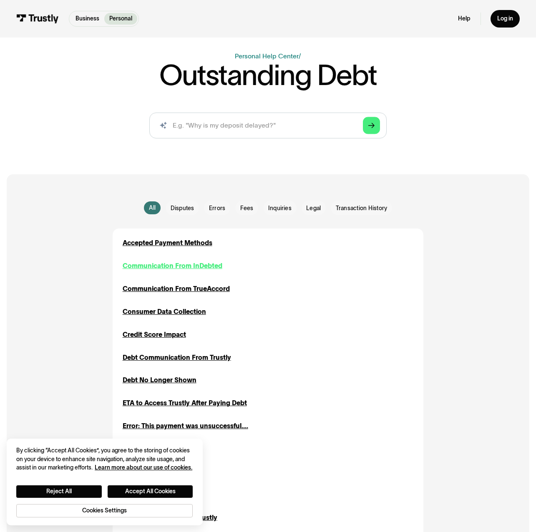  I want to click on img: Trustly Logo, so click(38, 19).